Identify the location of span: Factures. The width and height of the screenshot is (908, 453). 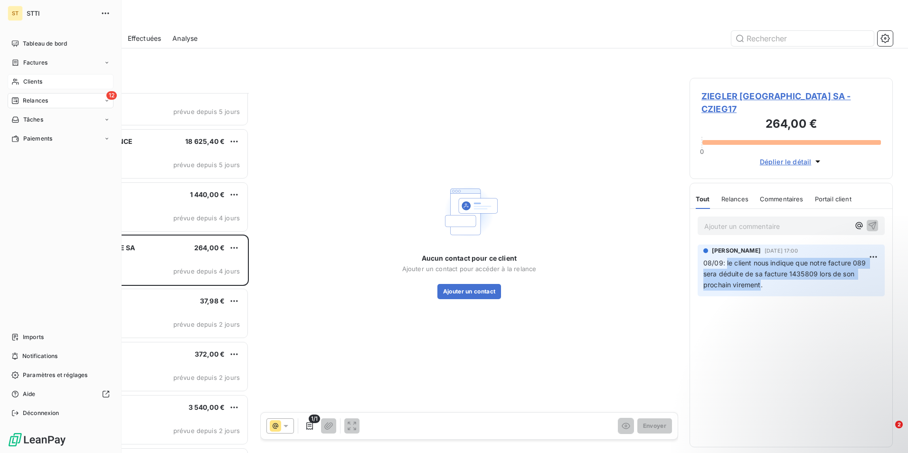
(35, 63).